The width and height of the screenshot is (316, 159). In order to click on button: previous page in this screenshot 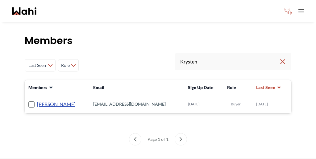, I will do `click(135, 140)`.